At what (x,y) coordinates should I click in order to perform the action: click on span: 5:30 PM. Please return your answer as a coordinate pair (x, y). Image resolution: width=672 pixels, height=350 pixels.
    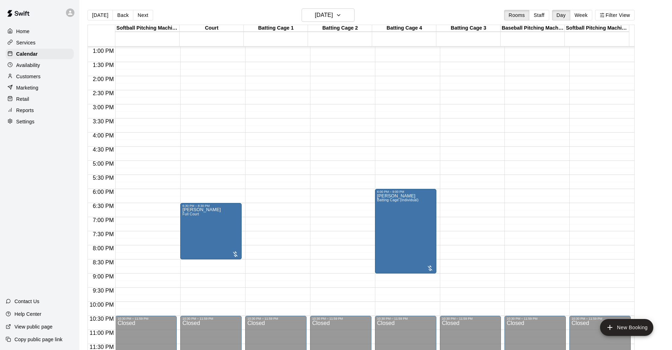
    Looking at the image, I should click on (103, 178).